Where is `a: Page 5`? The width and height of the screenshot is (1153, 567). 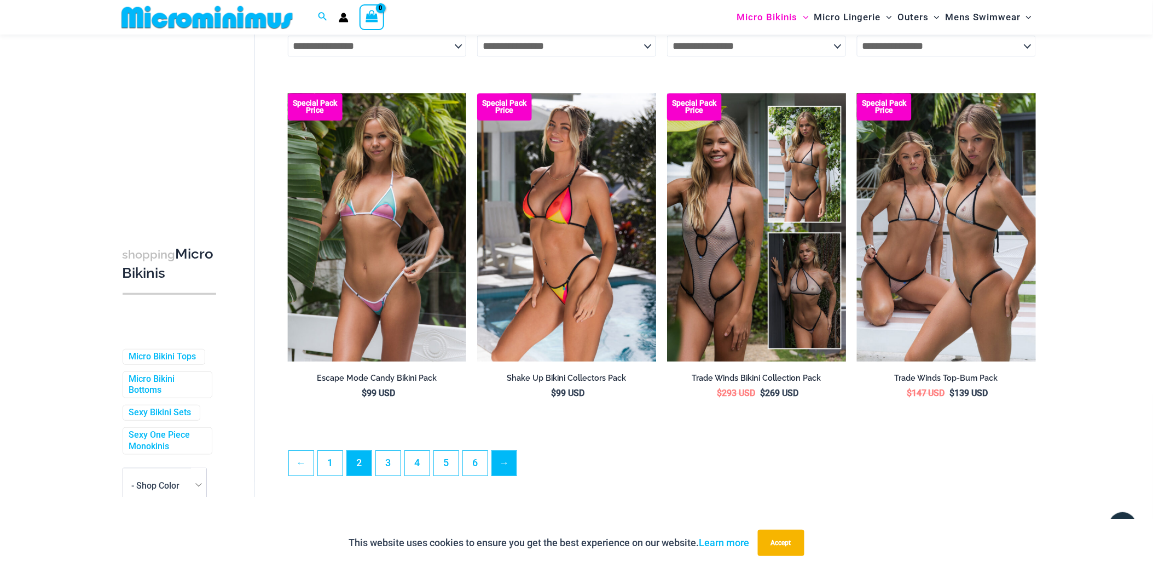 a: Page 5 is located at coordinates (446, 463).